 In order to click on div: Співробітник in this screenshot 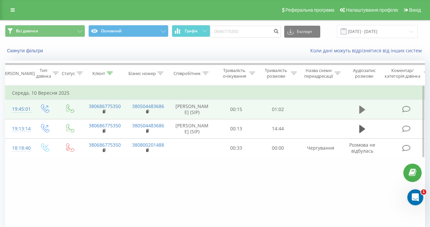, I will do `click(187, 73)`.